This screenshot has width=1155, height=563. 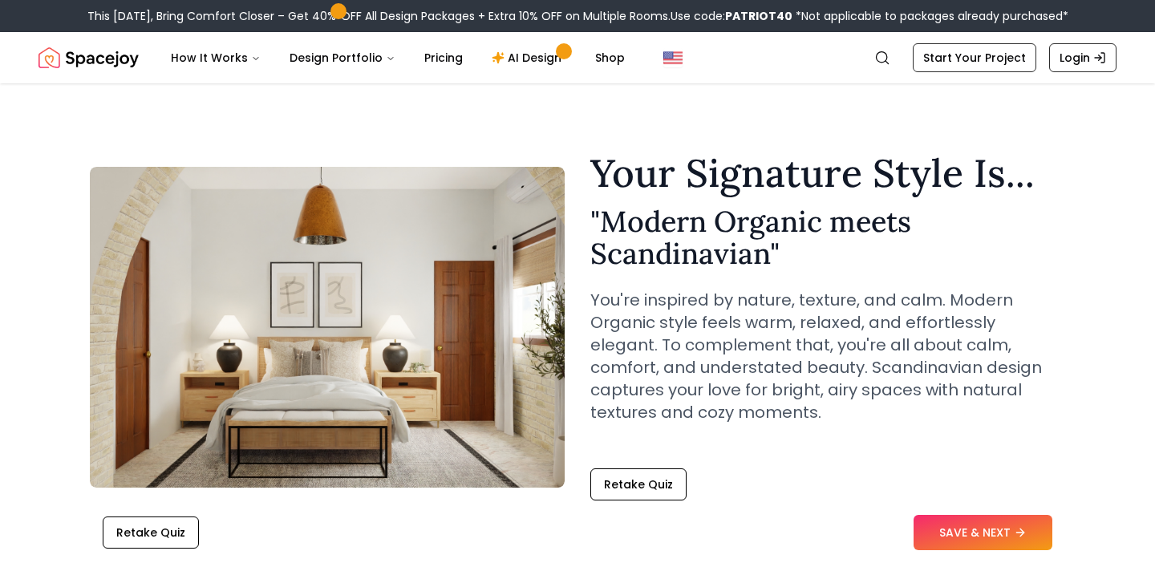 I want to click on h2: " Modern Organic meets Scandinavian ", so click(x=828, y=238).